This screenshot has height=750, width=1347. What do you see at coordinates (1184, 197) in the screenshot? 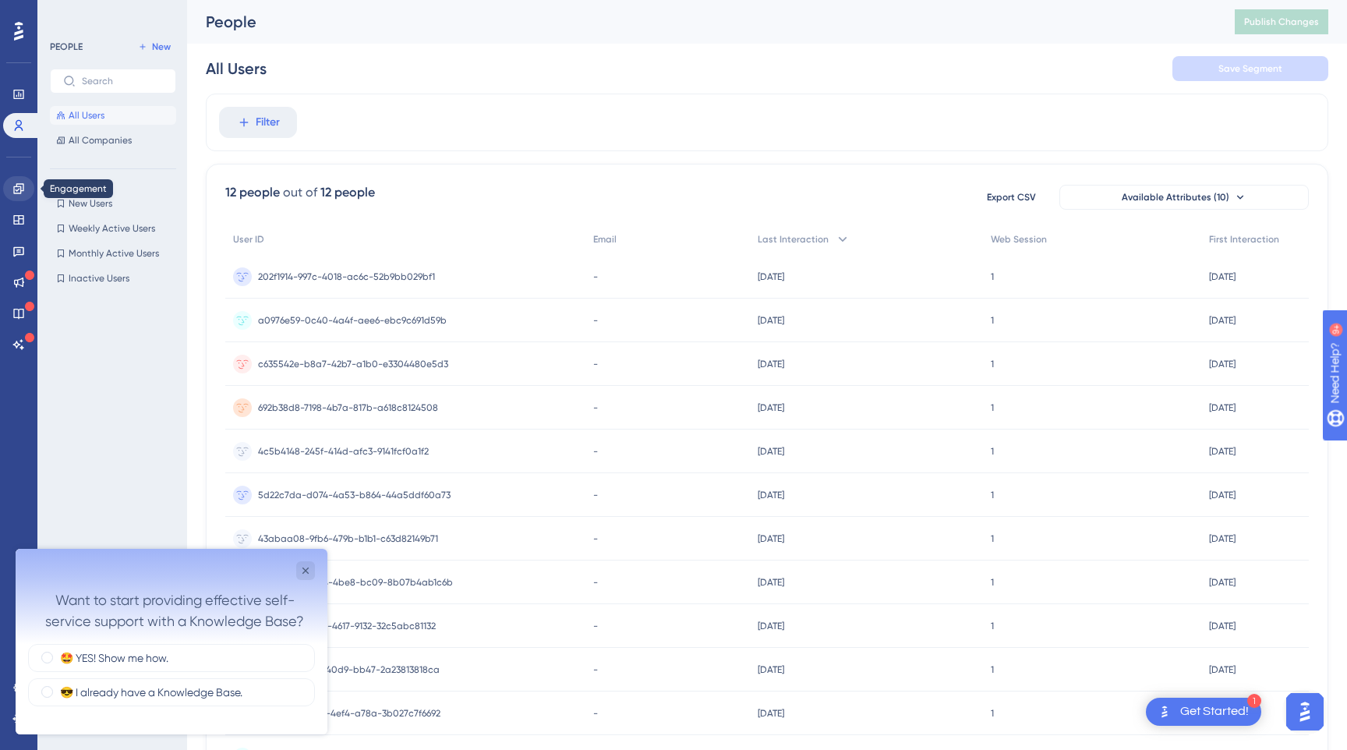
I see `button: Available Attributes (10)` at bounding box center [1184, 197].